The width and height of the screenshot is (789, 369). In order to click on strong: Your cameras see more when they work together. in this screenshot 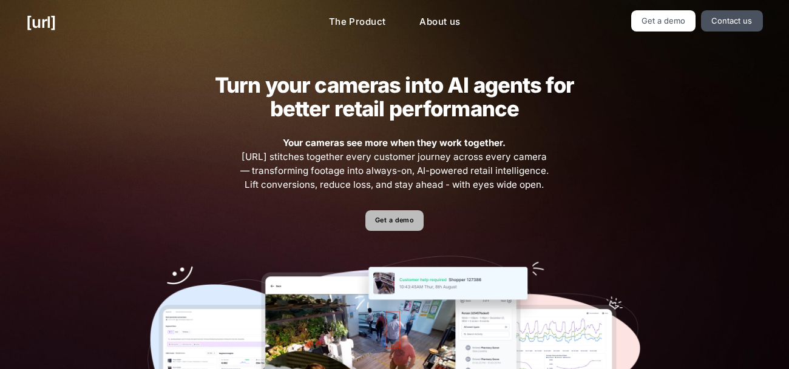, I will do `click(394, 143)`.